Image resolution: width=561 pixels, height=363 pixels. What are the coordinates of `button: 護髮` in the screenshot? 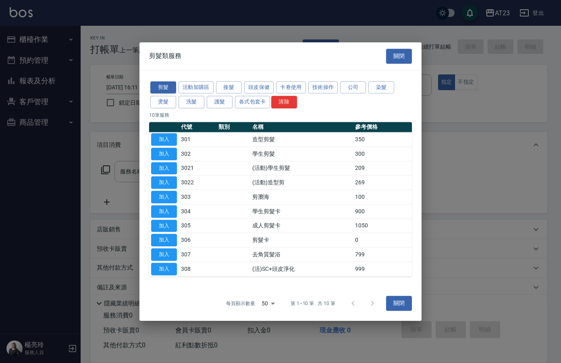 It's located at (220, 102).